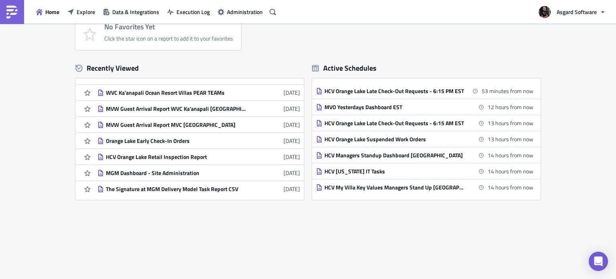 Image resolution: width=616 pixels, height=279 pixels. What do you see at coordinates (507, 91) in the screenshot?
I see `time: 2025-09-26 15:15` at bounding box center [507, 91].